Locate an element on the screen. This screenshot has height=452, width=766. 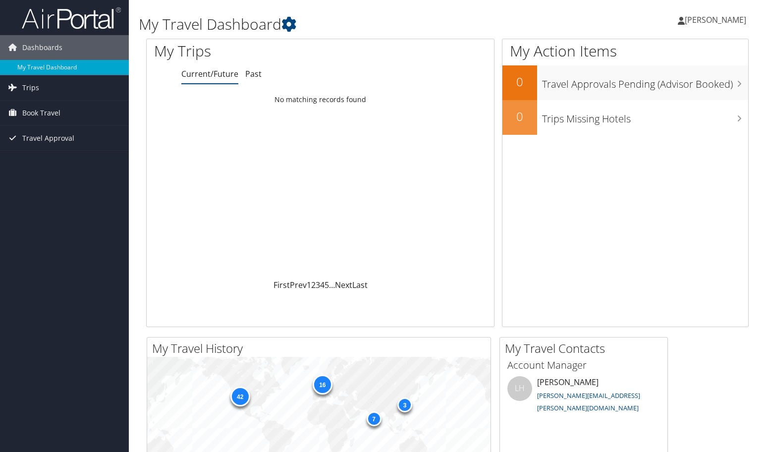
a: 2 is located at coordinates (313, 285).